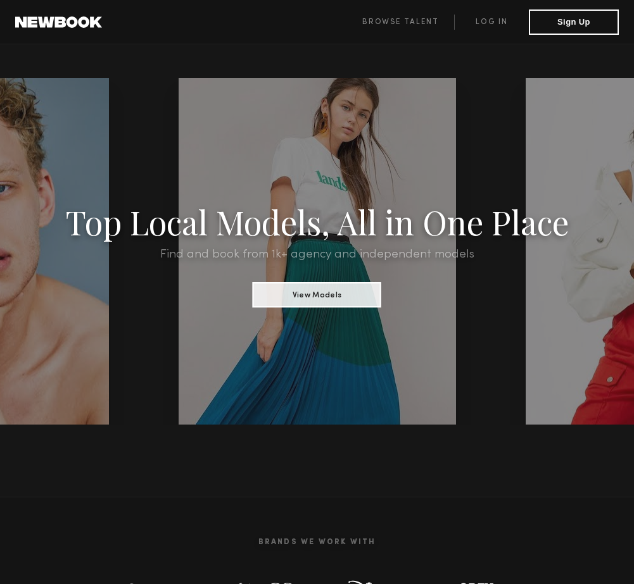 The width and height of the screenshot is (634, 584). What do you see at coordinates (573, 22) in the screenshot?
I see `button: Sign Up` at bounding box center [573, 22].